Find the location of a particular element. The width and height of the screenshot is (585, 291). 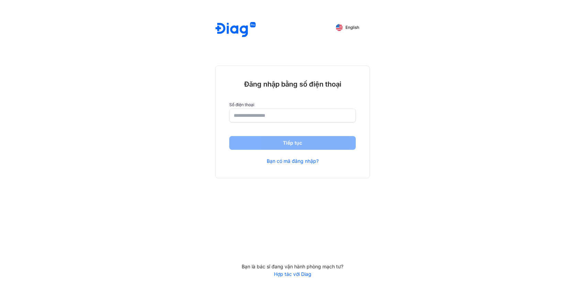

button: English is located at coordinates (347, 27).